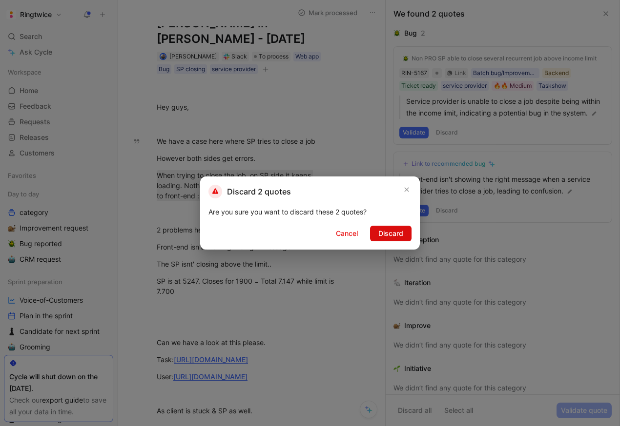  Describe the element at coordinates (390, 234) in the screenshot. I see `button: Discard` at that location.